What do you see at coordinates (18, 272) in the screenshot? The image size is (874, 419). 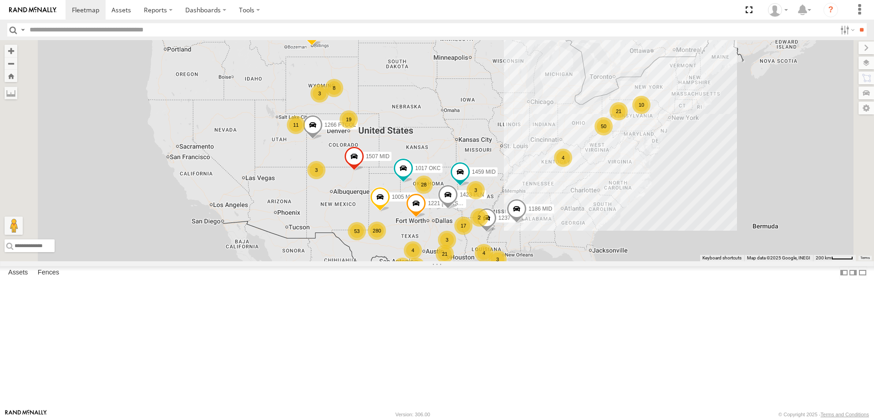 I see `label: Assets` at bounding box center [18, 272].